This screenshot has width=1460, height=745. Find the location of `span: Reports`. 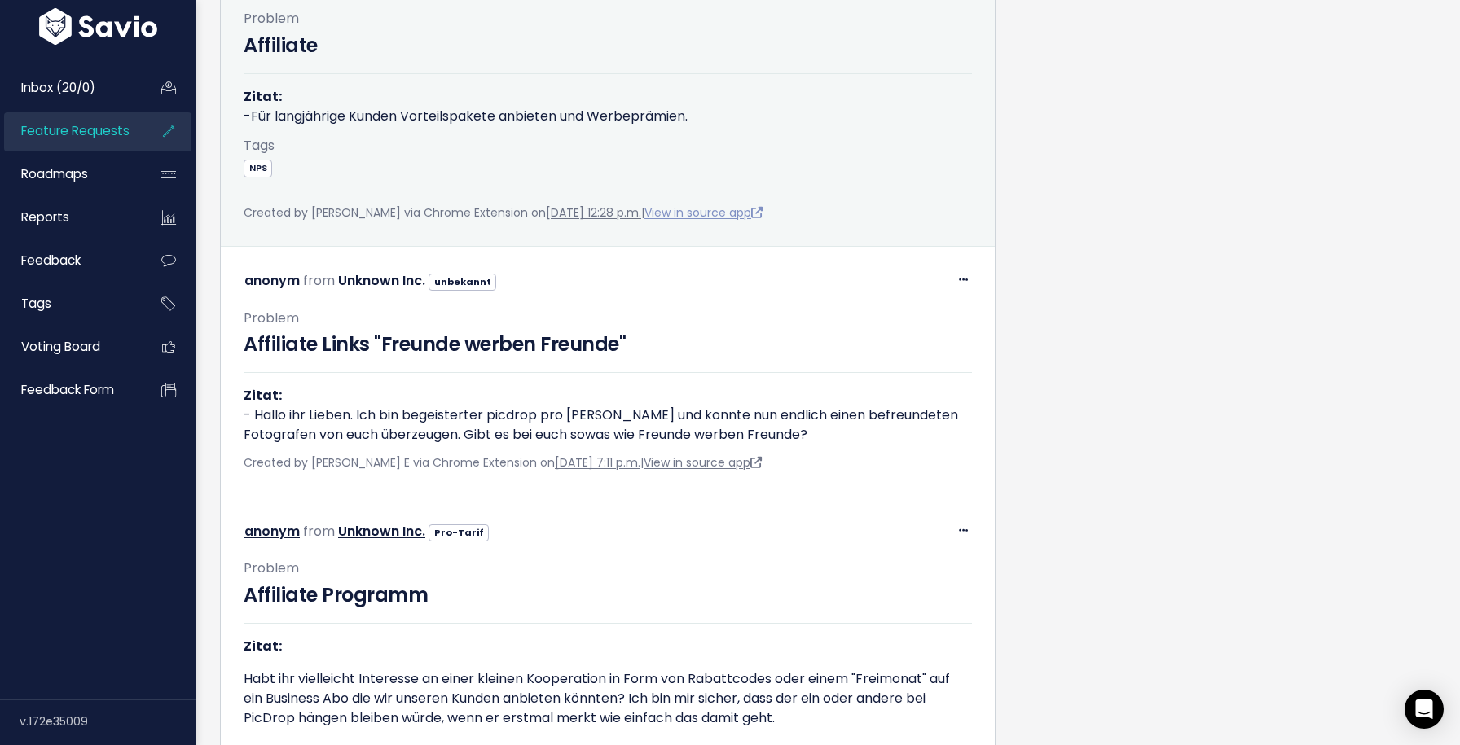

span: Reports is located at coordinates (45, 217).